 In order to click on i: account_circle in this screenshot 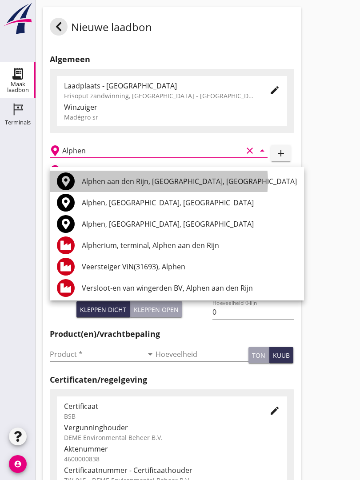, I will do `click(18, 464)`.